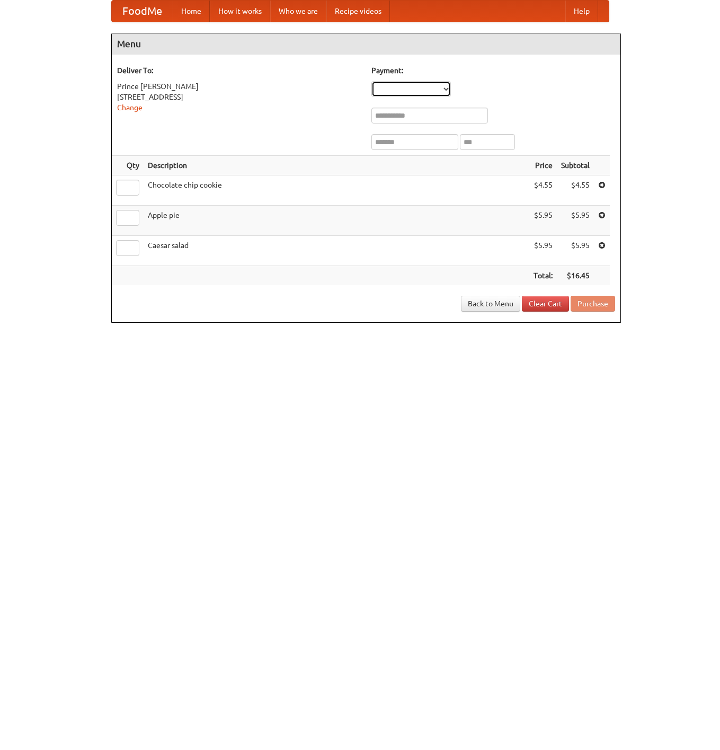  I want to click on h4: Menu, so click(366, 44).